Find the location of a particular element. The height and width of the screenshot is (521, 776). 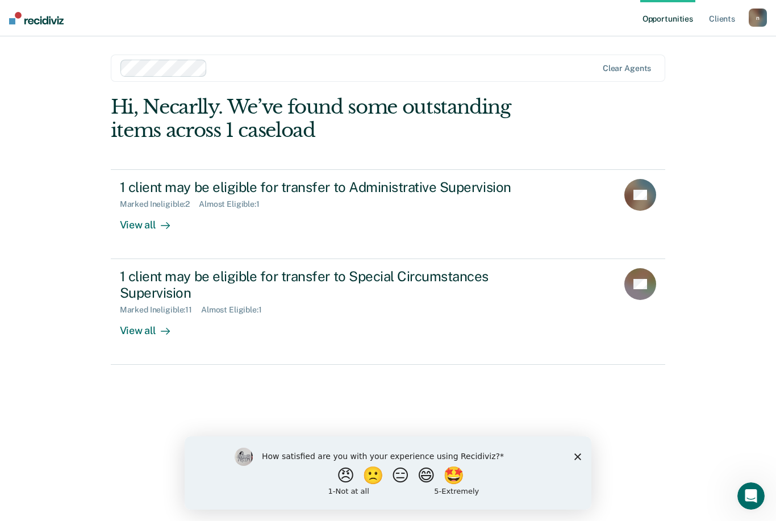

a: 1 client may be eligible for transfer to Administrative SupervisionMarked Ineligible:2Almost Elig... is located at coordinates (388, 214).